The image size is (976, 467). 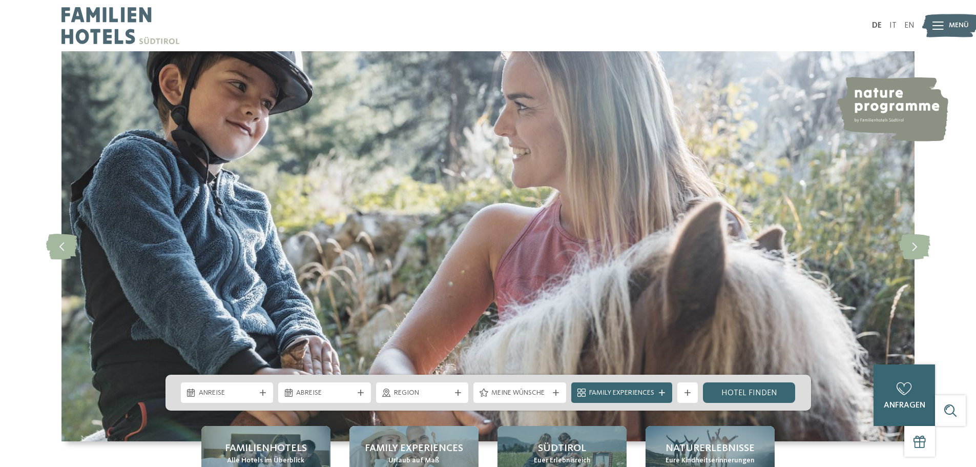 I want to click on span: Region, so click(x=422, y=393).